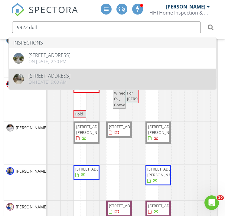  What do you see at coordinates (113, 43) in the screenshot?
I see `li: Inspections` at bounding box center [113, 43].